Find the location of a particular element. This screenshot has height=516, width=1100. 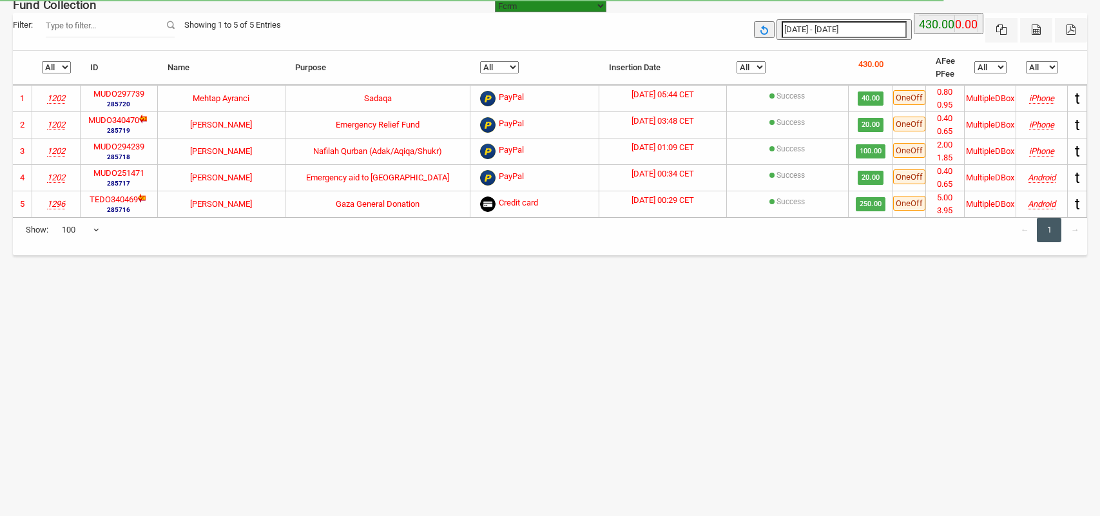

span: 40.00 is located at coordinates (871, 99).